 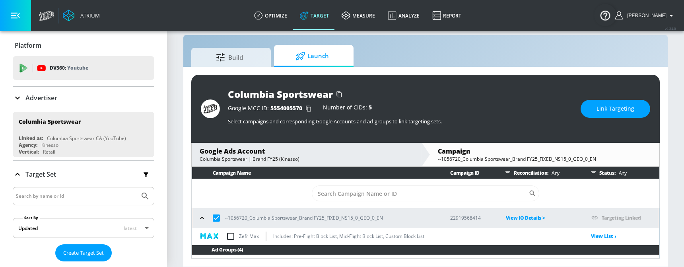 What do you see at coordinates (28, 45) in the screenshot?
I see `p: Platform` at bounding box center [28, 45].